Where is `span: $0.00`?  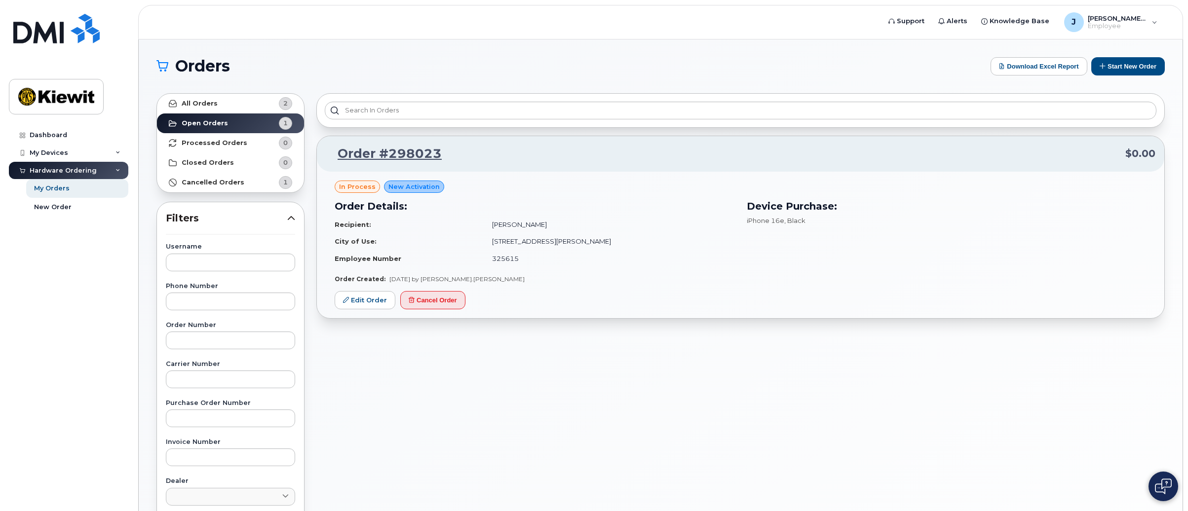
span: $0.00 is located at coordinates (1140, 153).